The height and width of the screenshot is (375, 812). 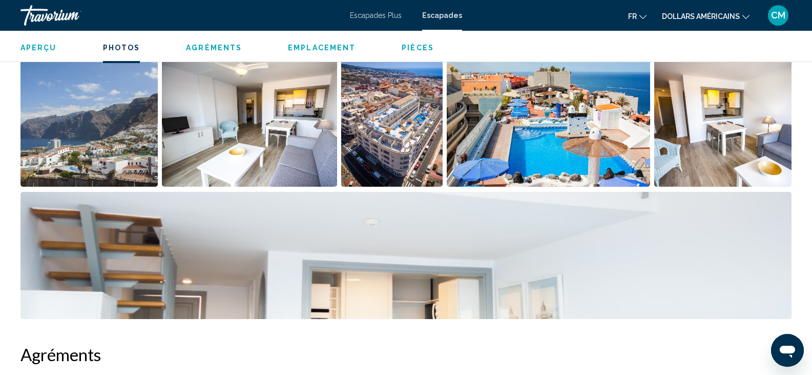 What do you see at coordinates (638, 16) in the screenshot?
I see `button: Changer de langue` at bounding box center [638, 16].